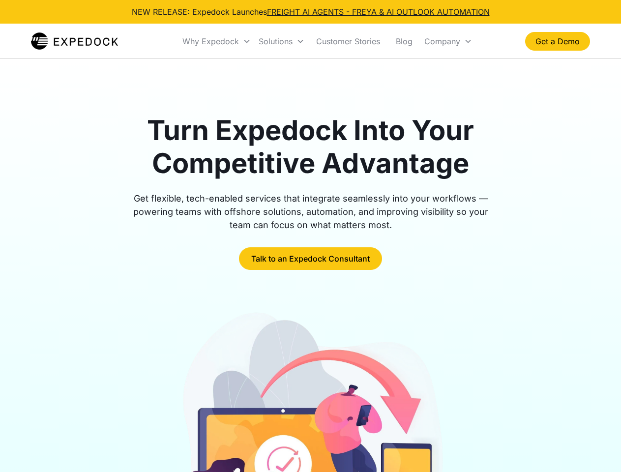 This screenshot has height=472, width=621. I want to click on div: Chat Widget, so click(597, 449).